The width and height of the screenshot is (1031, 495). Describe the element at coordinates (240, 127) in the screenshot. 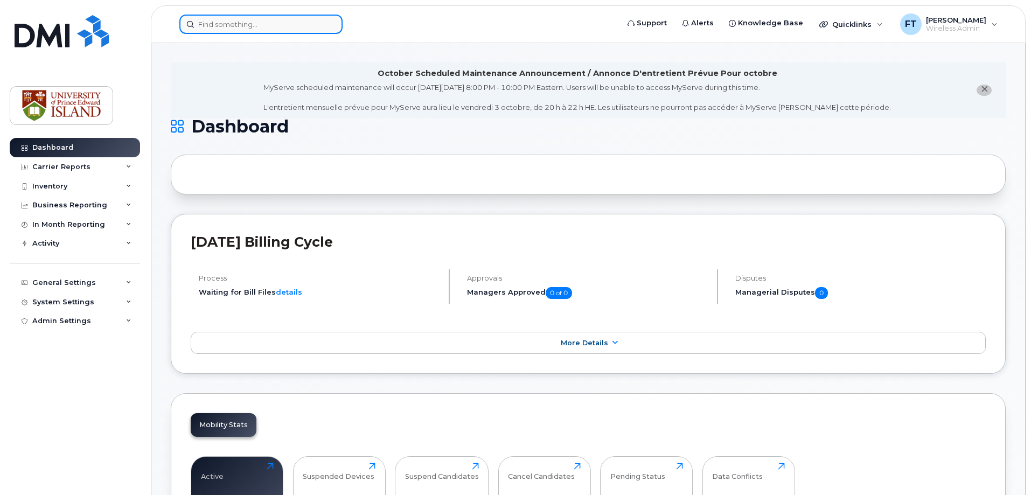

I see `span: Dashboard` at that location.